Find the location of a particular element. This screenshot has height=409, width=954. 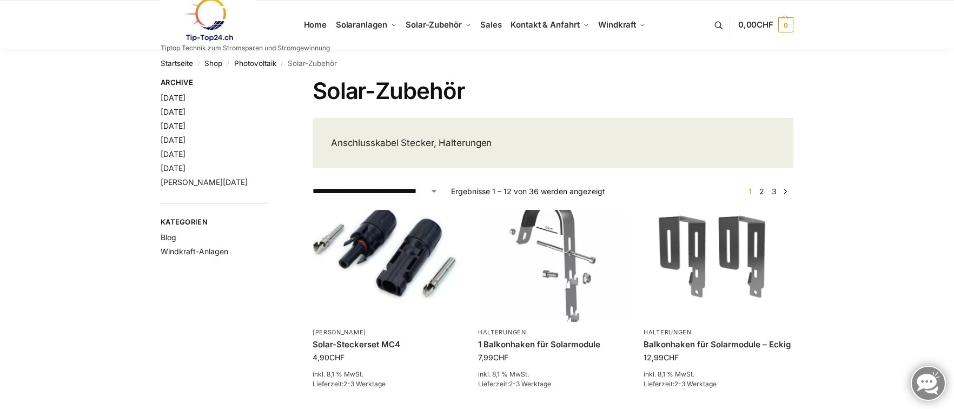

a: Windkraft-Anlagen is located at coordinates (194, 251).